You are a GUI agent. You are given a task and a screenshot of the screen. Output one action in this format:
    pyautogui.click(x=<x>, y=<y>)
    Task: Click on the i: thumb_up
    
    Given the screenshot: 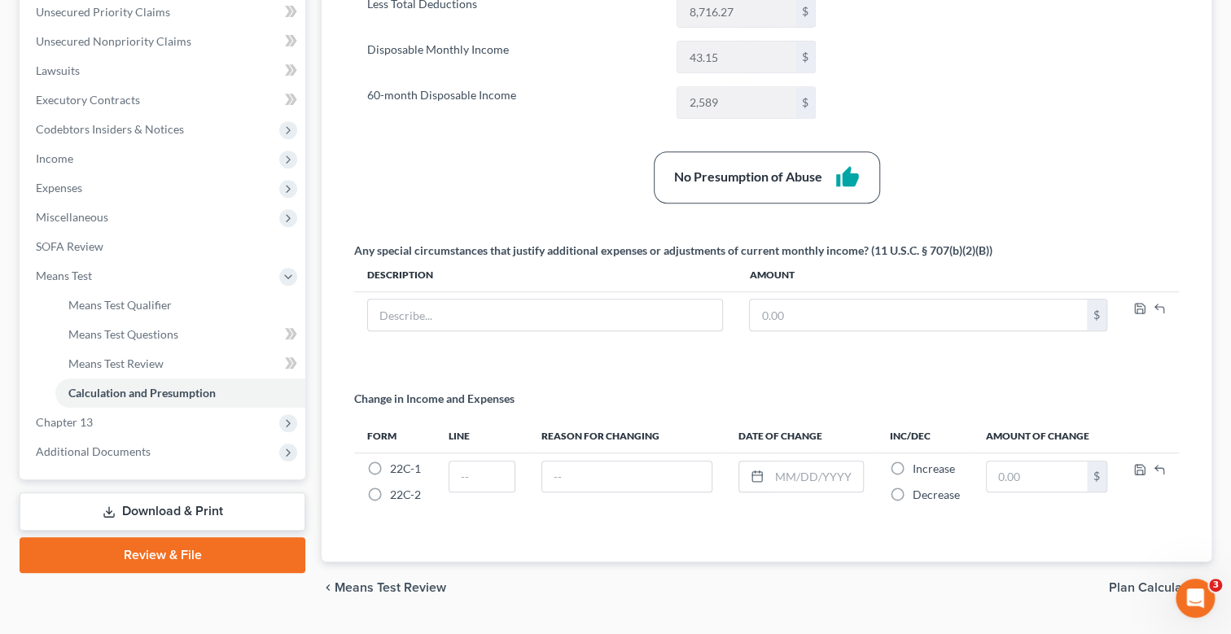 What is the action you would take?
    pyautogui.click(x=847, y=177)
    